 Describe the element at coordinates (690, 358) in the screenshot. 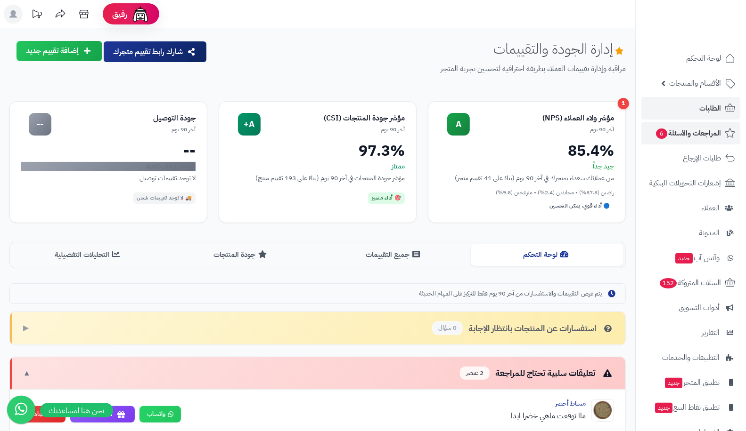

I see `a: التطبيقات والخدمات` at that location.